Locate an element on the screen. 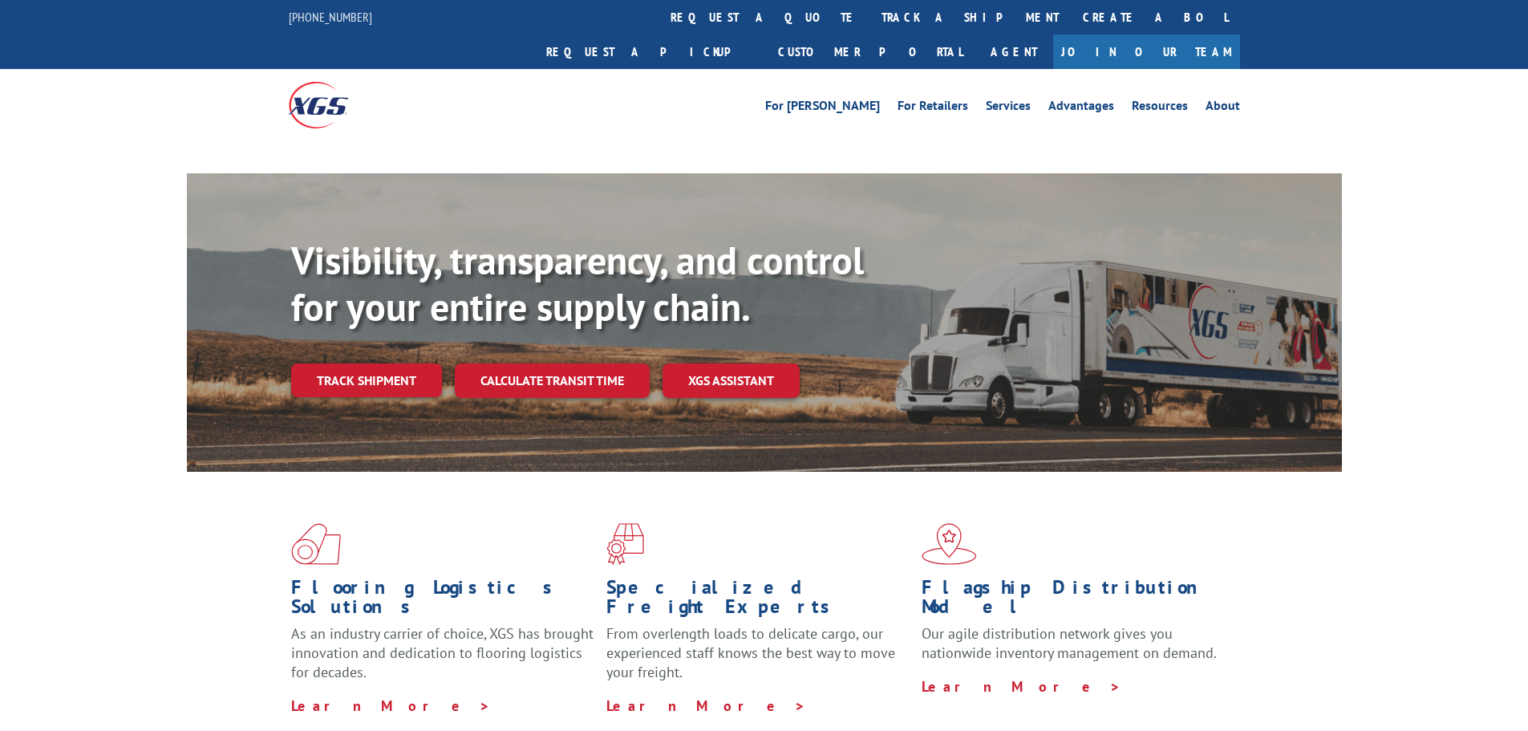  a: Resources is located at coordinates (1160, 108).